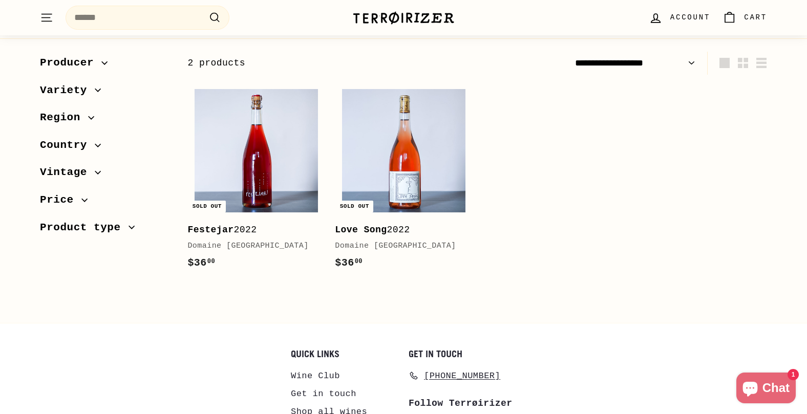 This screenshot has height=414, width=807. What do you see at coordinates (105, 120) in the screenshot?
I see `button: Region` at bounding box center [105, 120].